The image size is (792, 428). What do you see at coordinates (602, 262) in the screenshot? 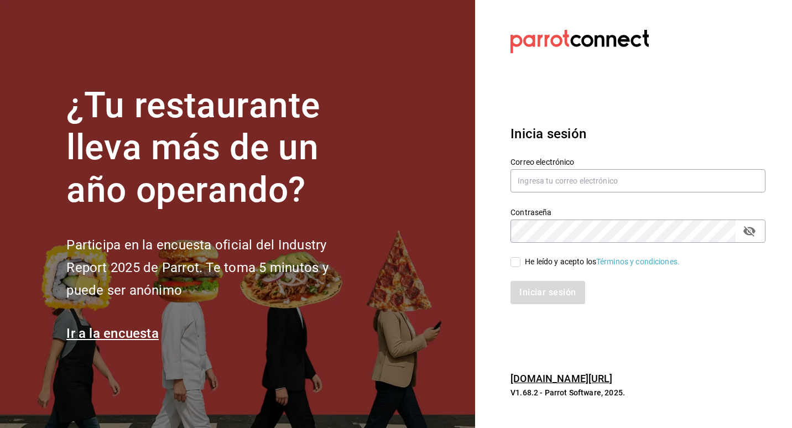
I see `div: He leído y acepto los` at bounding box center [602, 262].